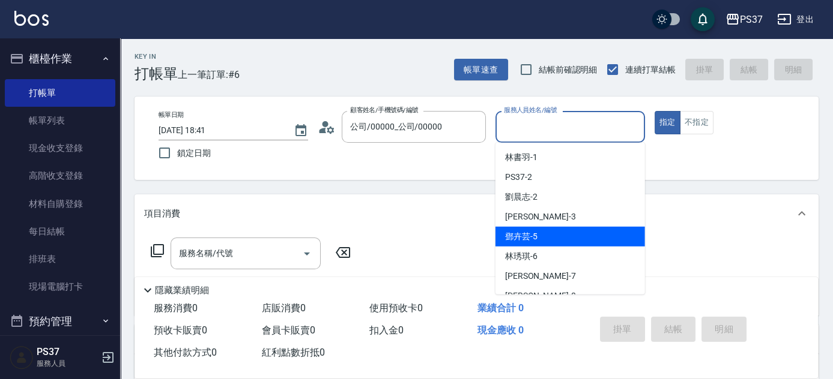  I want to click on span: 預收卡販賣 0, so click(180, 330).